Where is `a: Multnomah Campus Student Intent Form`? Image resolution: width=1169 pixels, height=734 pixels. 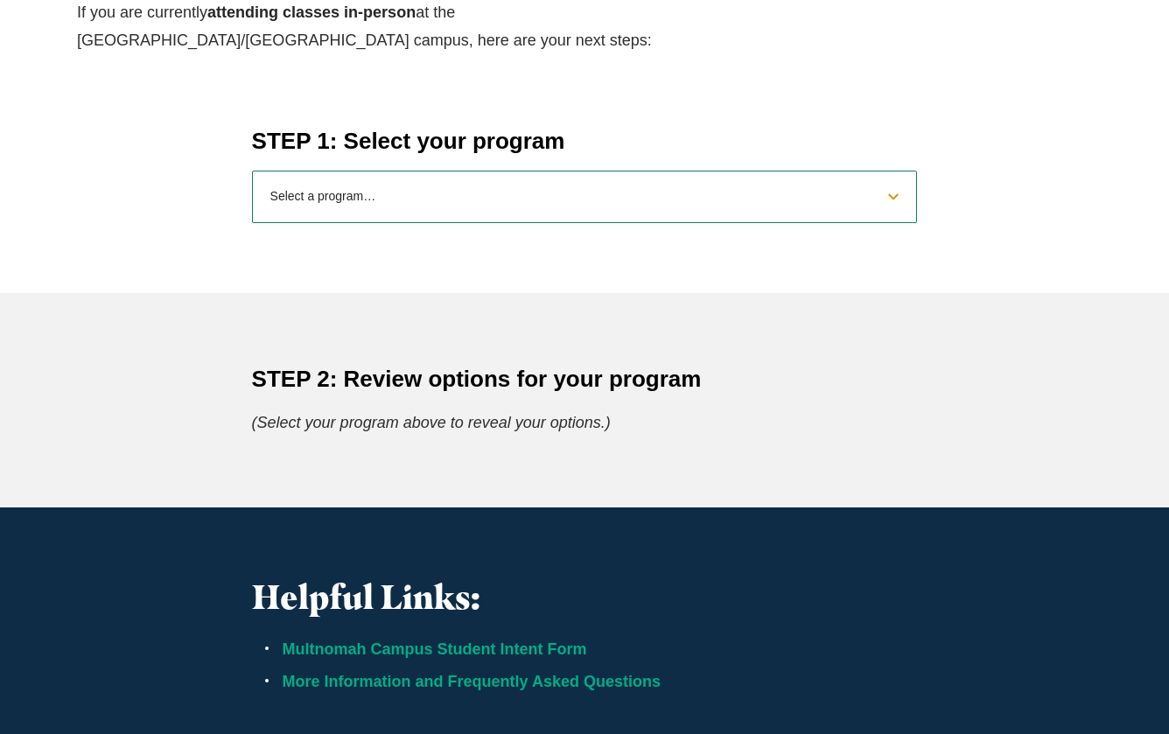 a: Multnomah Campus Student Intent Form is located at coordinates (435, 649).